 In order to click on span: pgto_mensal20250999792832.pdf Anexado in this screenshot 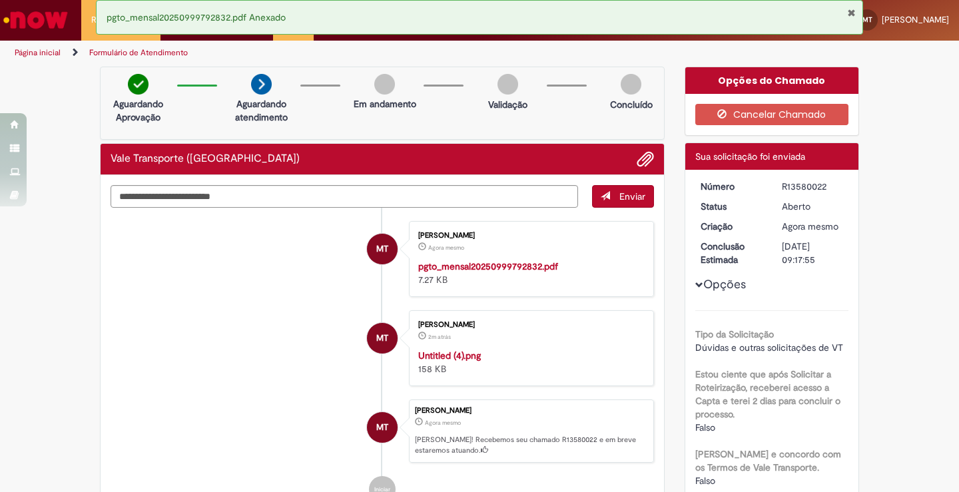, I will do `click(196, 17)`.